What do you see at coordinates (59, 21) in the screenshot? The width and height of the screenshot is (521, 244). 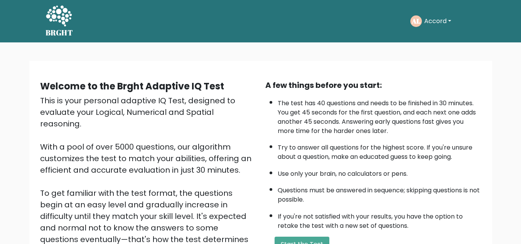 I see `a: BRGHT` at bounding box center [59, 21].